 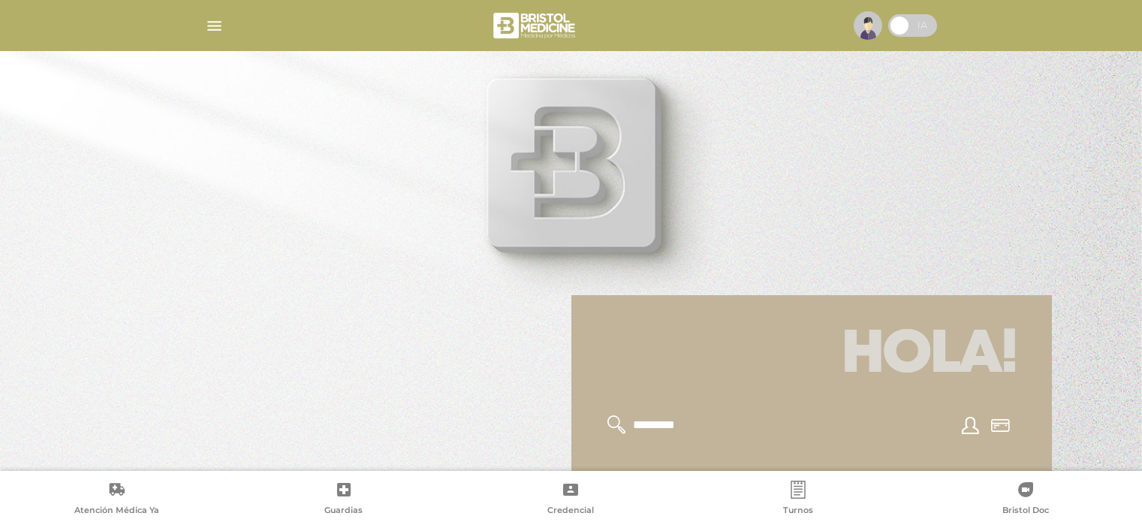 What do you see at coordinates (811, 355) in the screenshot?
I see `h1: Hola!` at bounding box center [811, 355].